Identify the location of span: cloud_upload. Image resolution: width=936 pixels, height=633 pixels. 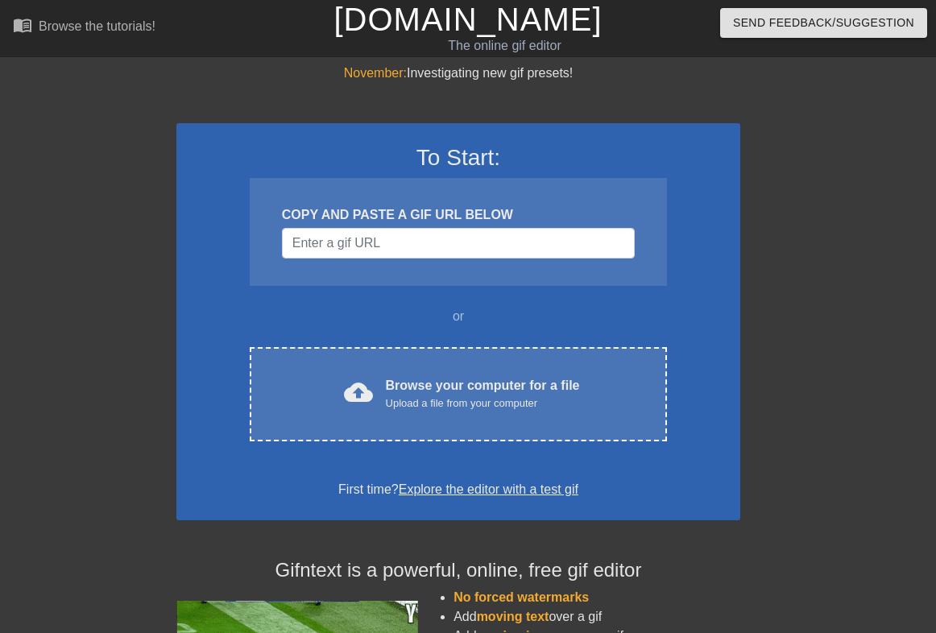
(359, 392).